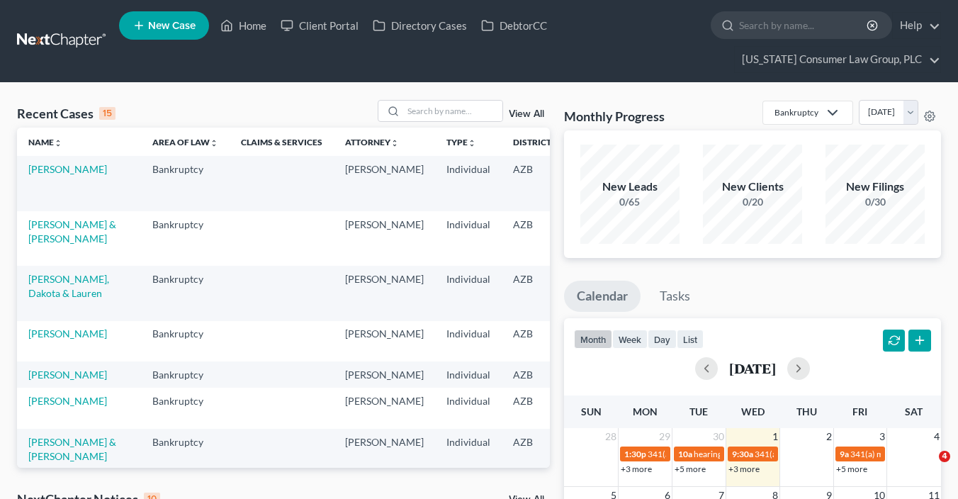 The width and height of the screenshot is (958, 499). What do you see at coordinates (603, 296) in the screenshot?
I see `a: Calendar` at bounding box center [603, 296].